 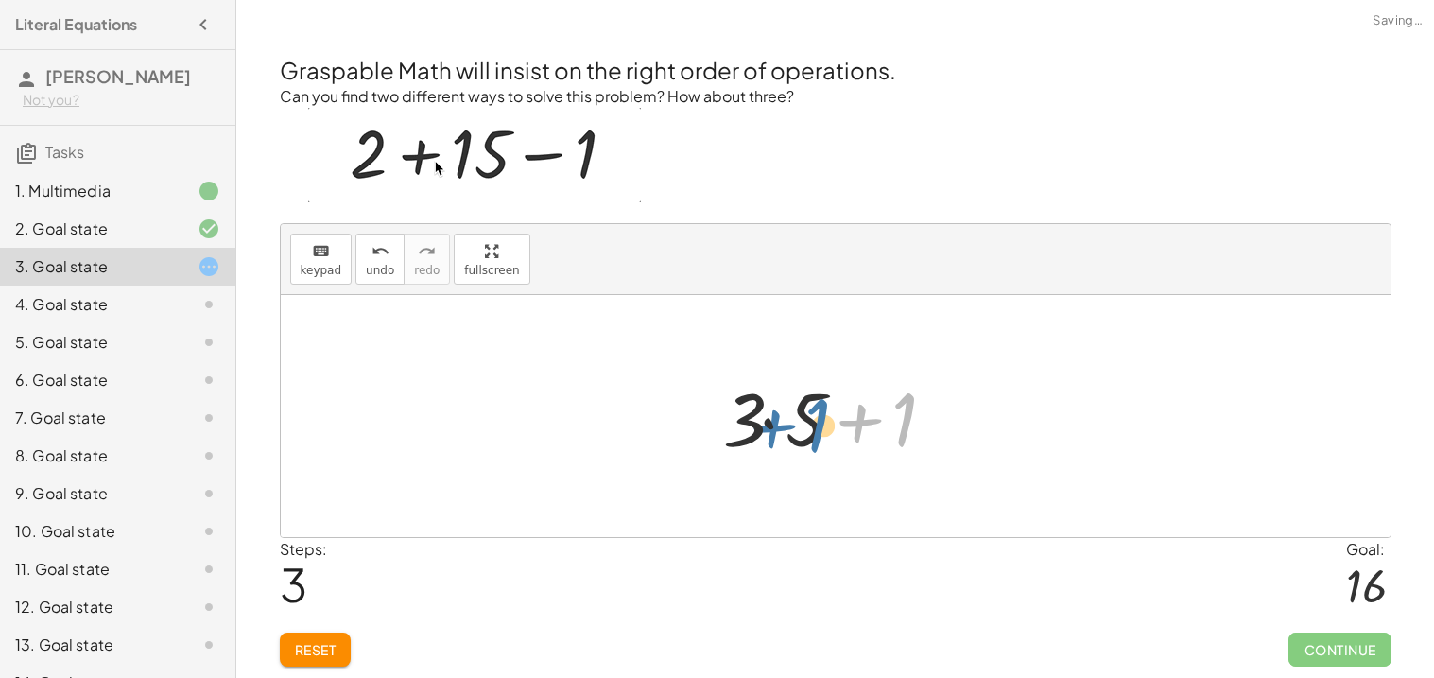 I want to click on p: Can you find two different ways to solve this problem? How about three?, so click(x=835, y=96).